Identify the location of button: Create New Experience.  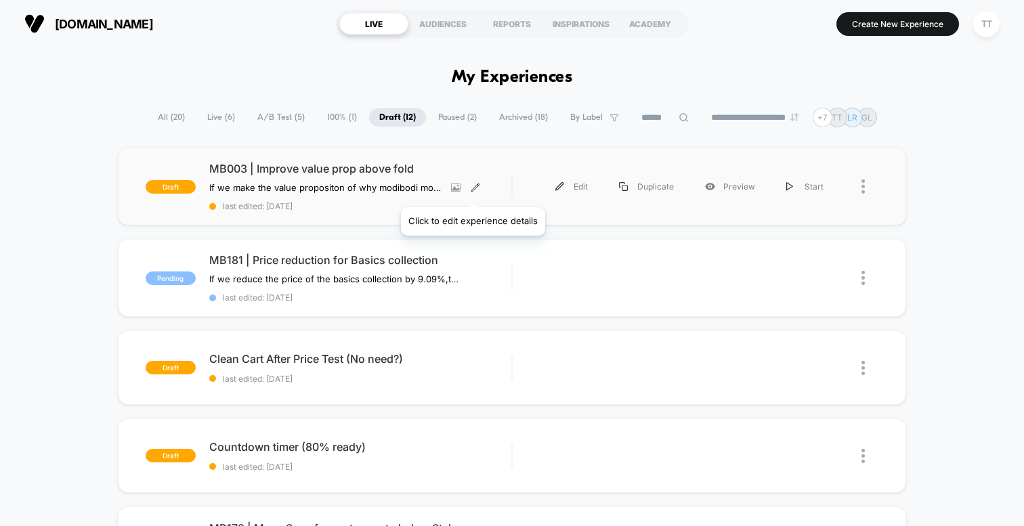
(897, 24).